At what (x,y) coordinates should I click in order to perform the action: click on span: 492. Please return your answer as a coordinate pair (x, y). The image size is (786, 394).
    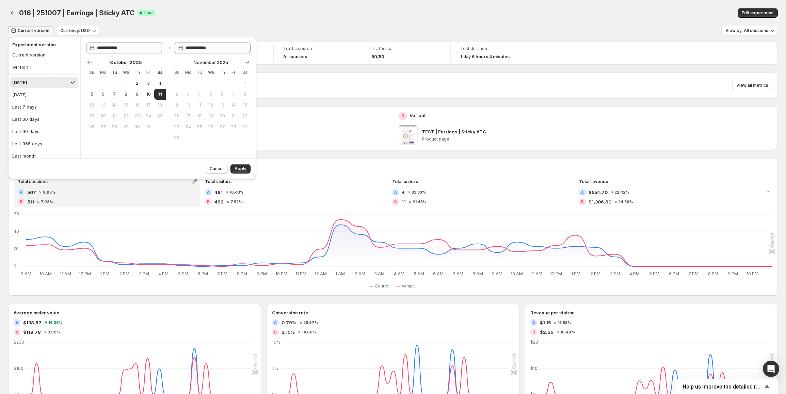
    Looking at the image, I should click on (219, 202).